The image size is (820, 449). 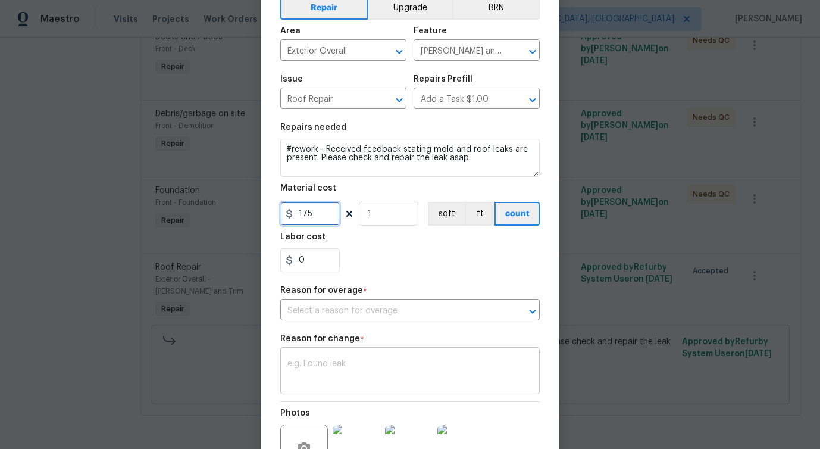 What do you see at coordinates (393, 311) in the screenshot?
I see `input: Select a reason for overage` at bounding box center [393, 311].